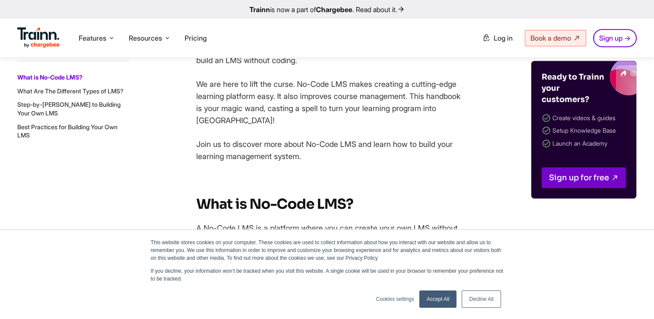  Describe the element at coordinates (584, 178) in the screenshot. I see `a: Sign up for free` at that location.